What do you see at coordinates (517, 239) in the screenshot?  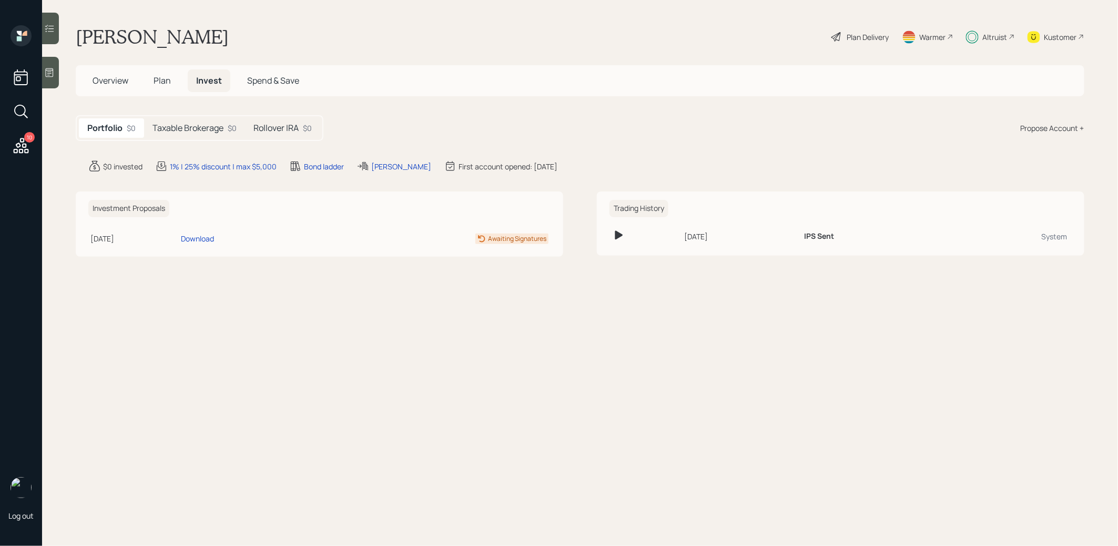 I see `div: Awaiting Signatures` at bounding box center [517, 239].